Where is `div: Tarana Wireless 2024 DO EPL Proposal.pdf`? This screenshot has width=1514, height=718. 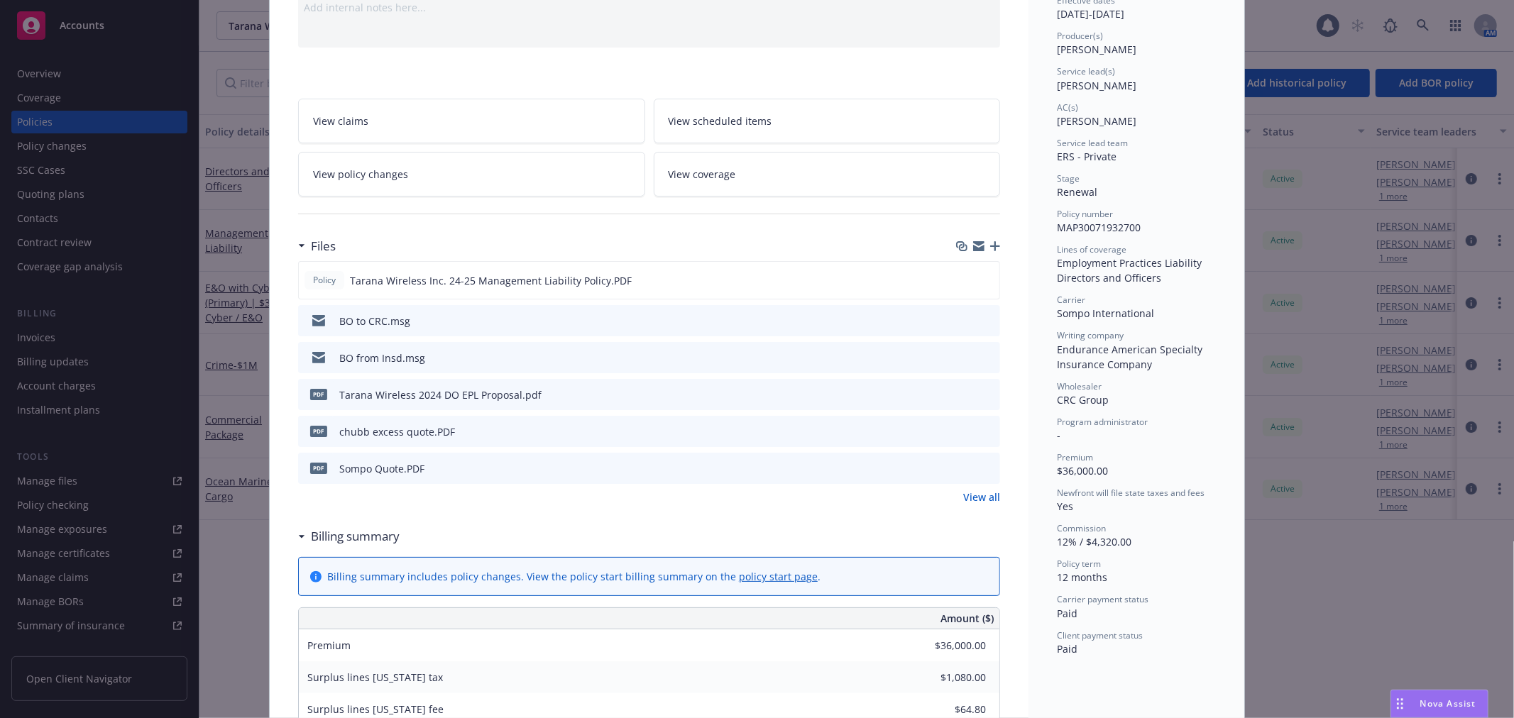 div: Tarana Wireless 2024 DO EPL Proposal.pdf is located at coordinates (440, 395).